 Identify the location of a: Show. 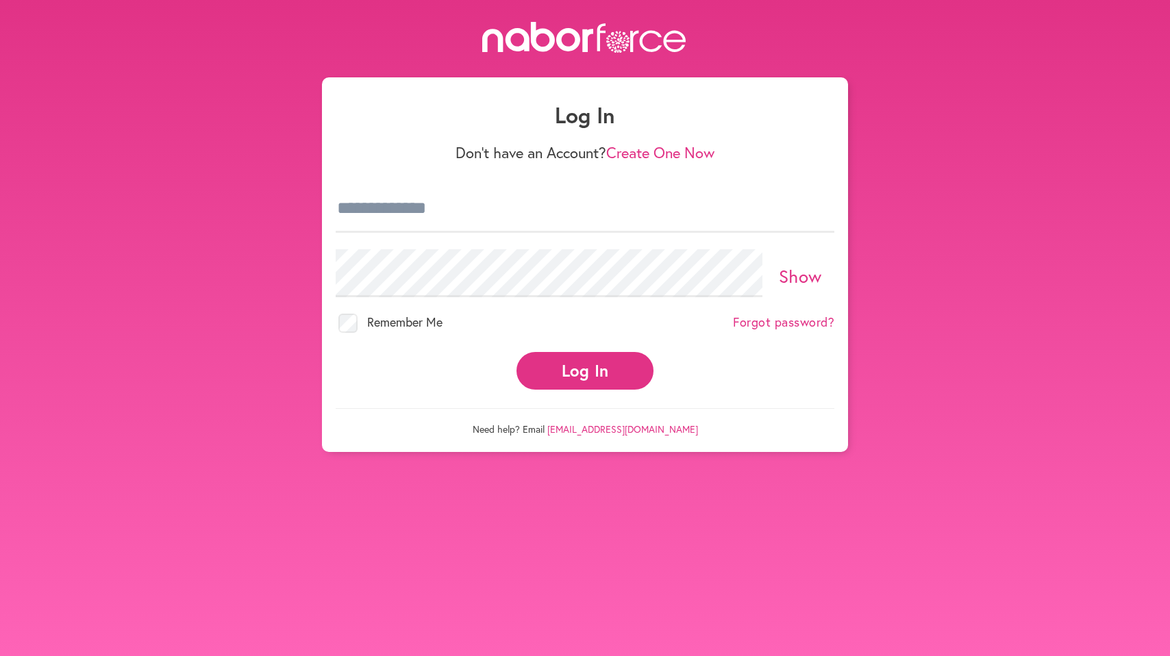
(800, 276).